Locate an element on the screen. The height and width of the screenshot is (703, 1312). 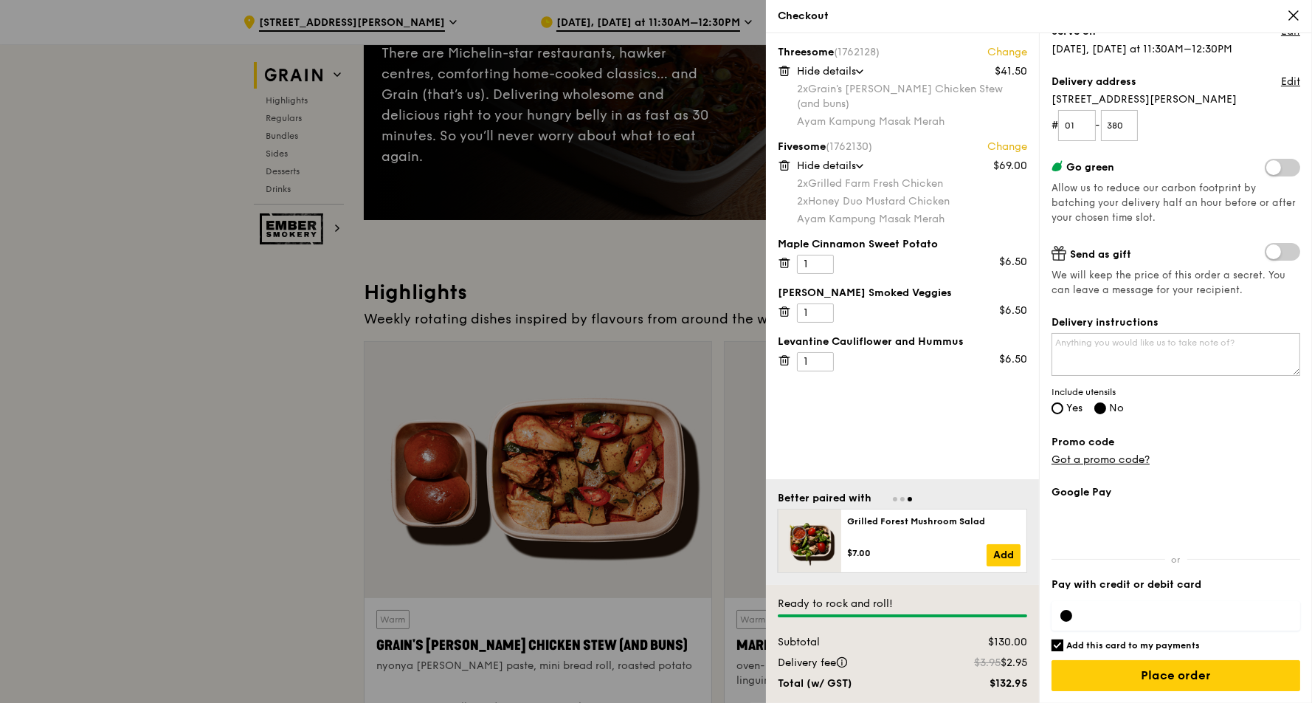
a: Got a promo code? is located at coordinates (1101, 459).